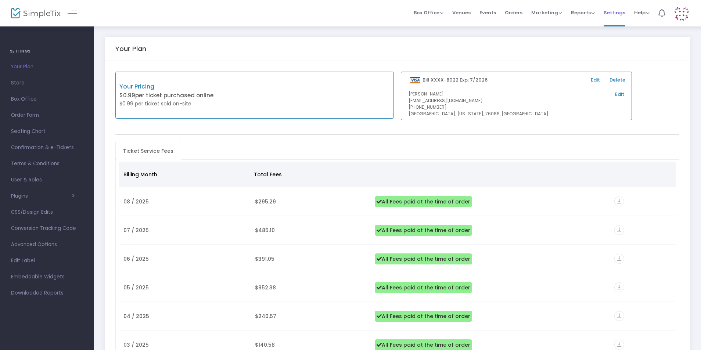  What do you see at coordinates (614, 12) in the screenshot?
I see `span: Settings` at bounding box center [614, 12].